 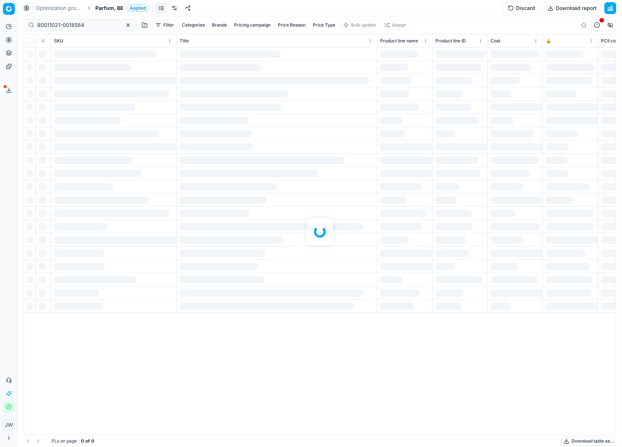 I want to click on span: Parfum, BE, so click(x=109, y=8).